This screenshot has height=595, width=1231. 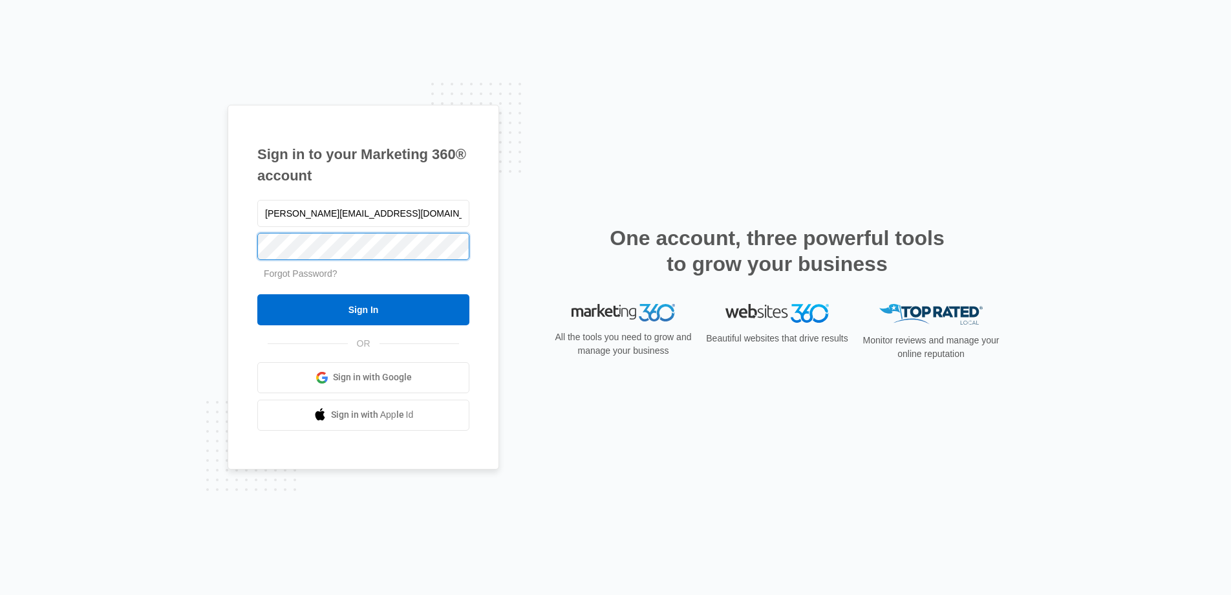 I want to click on img: Marketing 360, so click(x=623, y=313).